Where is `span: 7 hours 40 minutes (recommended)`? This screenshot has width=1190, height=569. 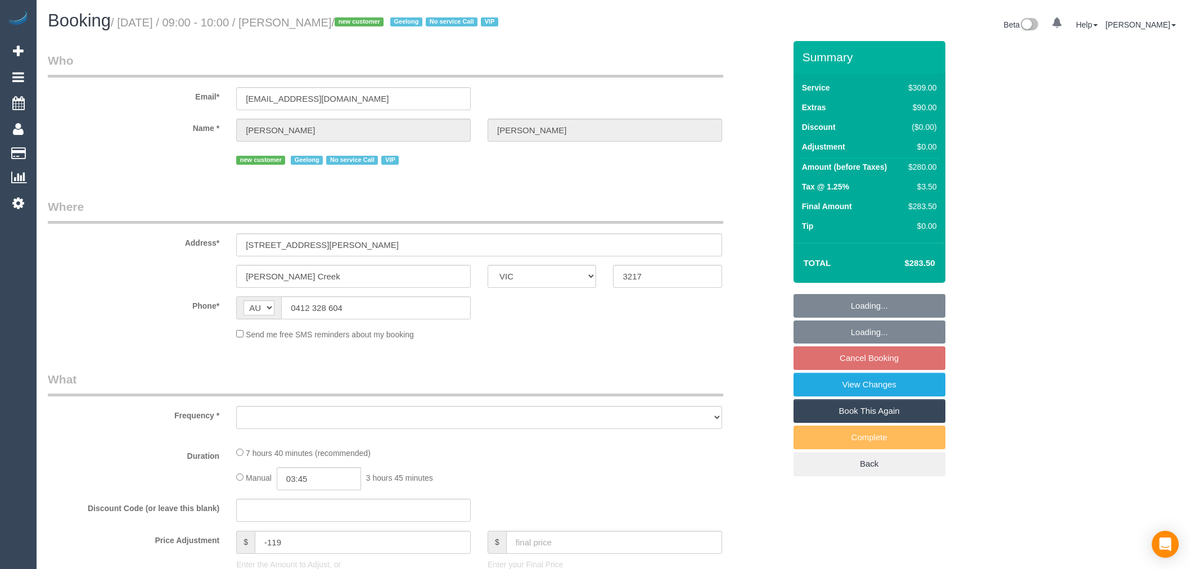
span: 7 hours 40 minutes (recommended) is located at coordinates (308, 453).